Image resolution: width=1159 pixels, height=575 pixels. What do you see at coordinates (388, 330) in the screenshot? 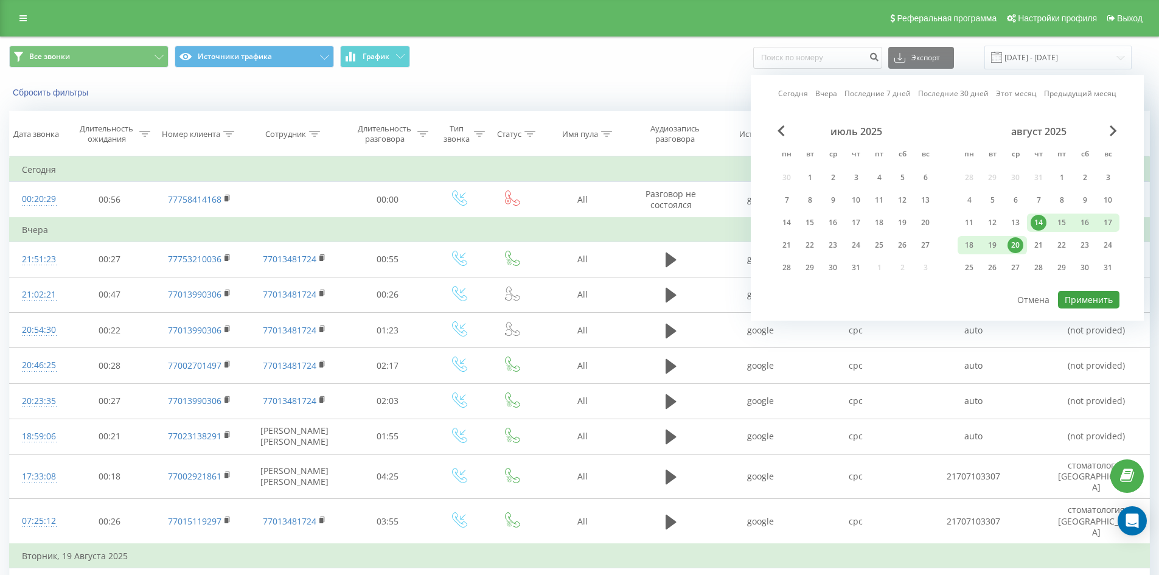
I see `td: 01:23` at bounding box center [388, 330].